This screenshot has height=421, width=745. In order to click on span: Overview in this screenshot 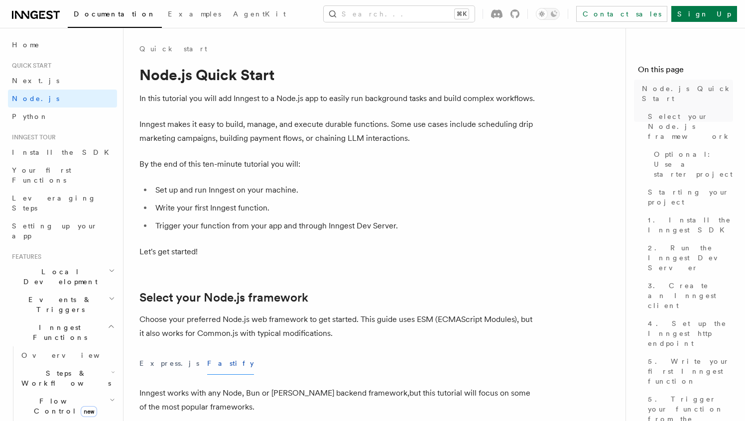, I will do `click(73, 356)`.